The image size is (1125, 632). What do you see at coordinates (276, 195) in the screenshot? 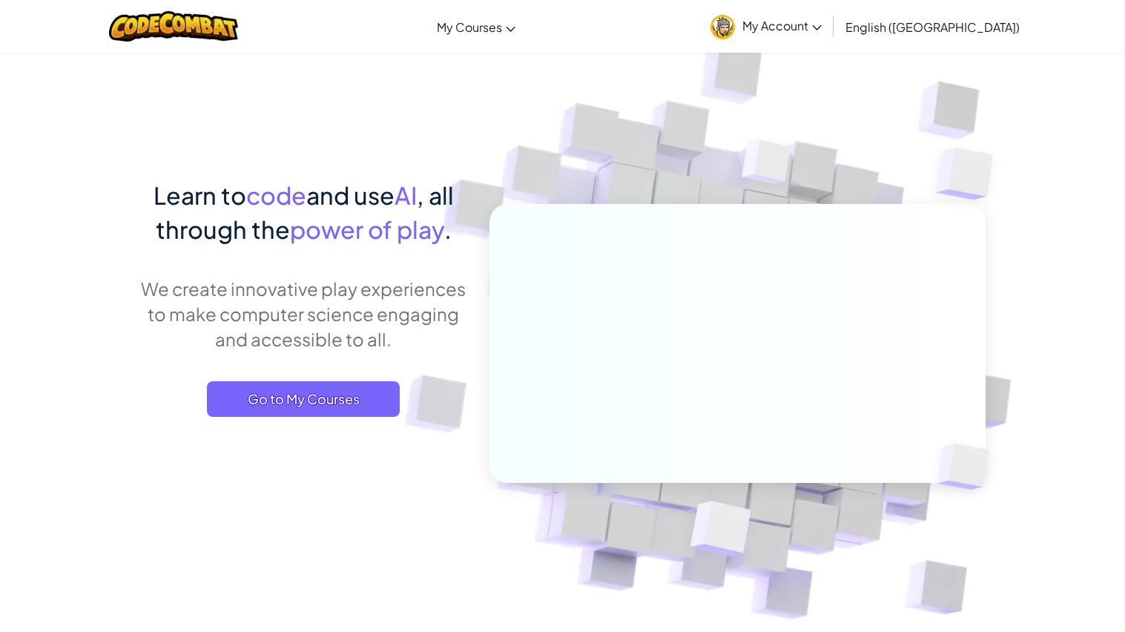
I see `span: code` at bounding box center [276, 195].